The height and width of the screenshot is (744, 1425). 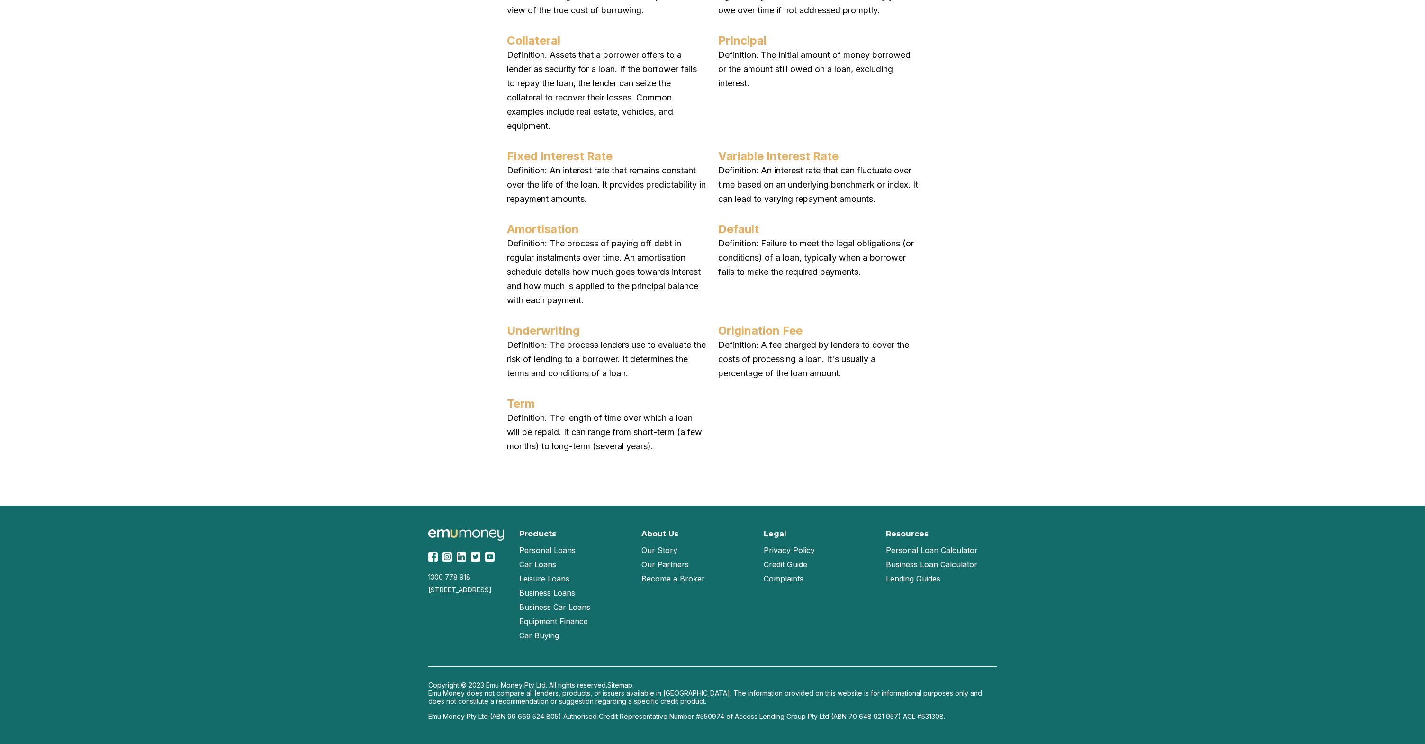 What do you see at coordinates (818, 41) in the screenshot?
I see `p: Principal` at bounding box center [818, 41].